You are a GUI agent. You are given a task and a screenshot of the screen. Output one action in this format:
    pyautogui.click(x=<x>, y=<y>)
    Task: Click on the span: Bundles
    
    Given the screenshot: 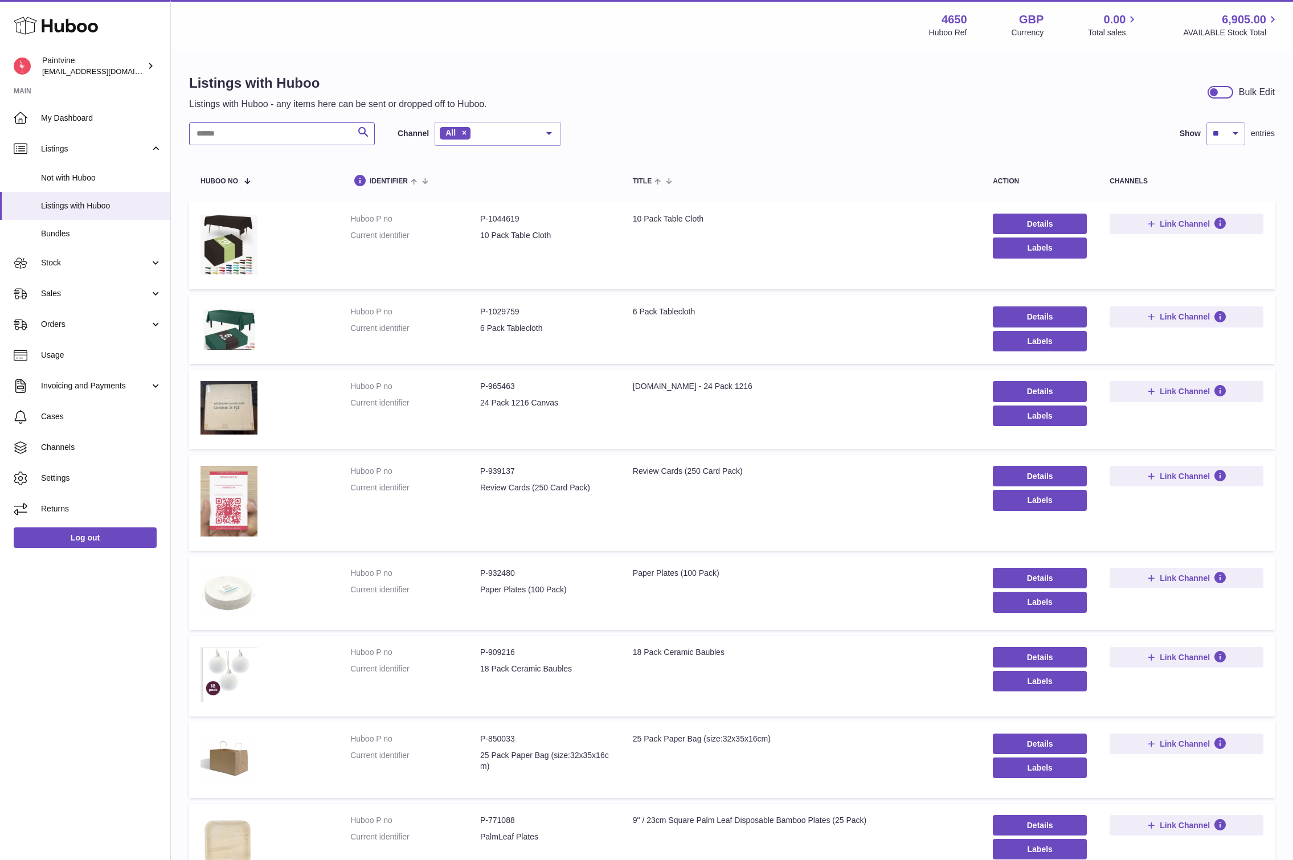 What is the action you would take?
    pyautogui.click(x=101, y=234)
    